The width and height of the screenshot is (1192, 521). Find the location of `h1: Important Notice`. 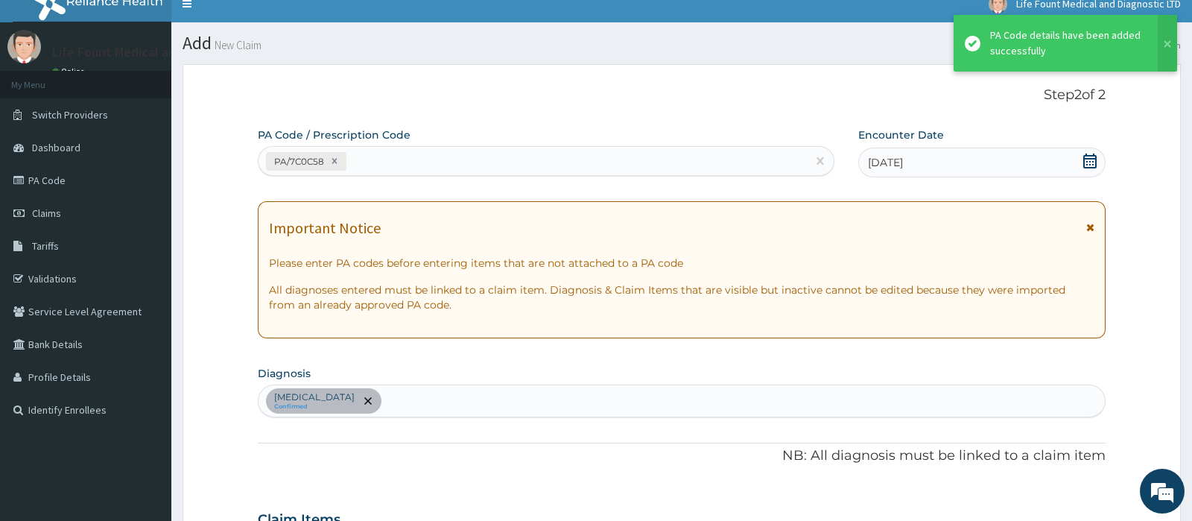

h1: Important Notice is located at coordinates (325, 228).